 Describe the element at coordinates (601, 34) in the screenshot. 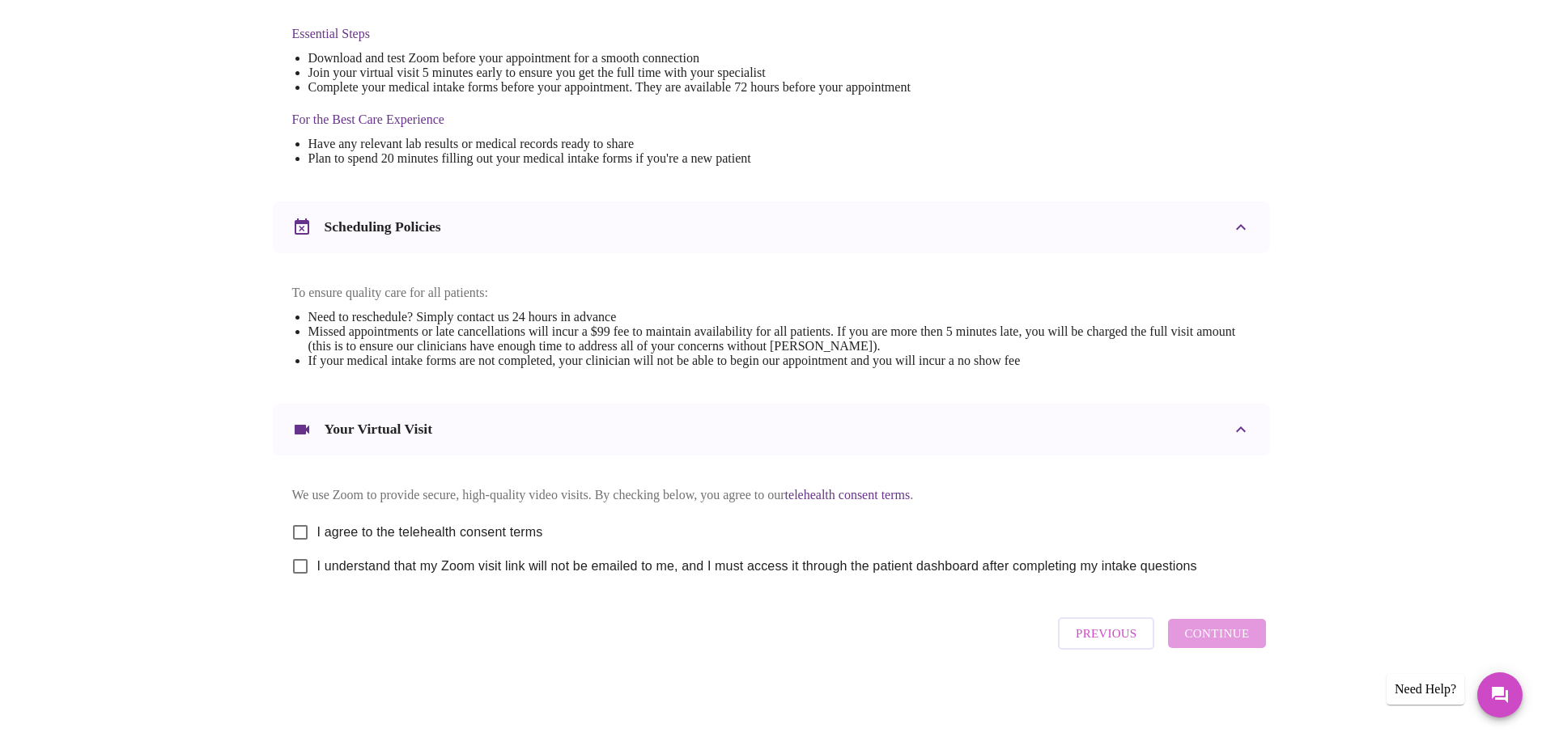

I see `h4: Essential Steps` at that location.